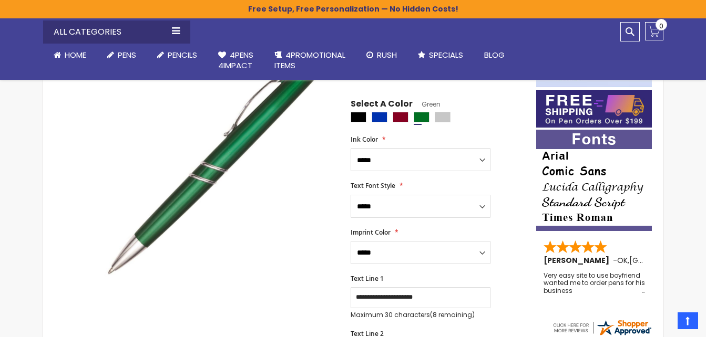 This screenshot has width=706, height=337. I want to click on a: Pens, so click(121, 55).